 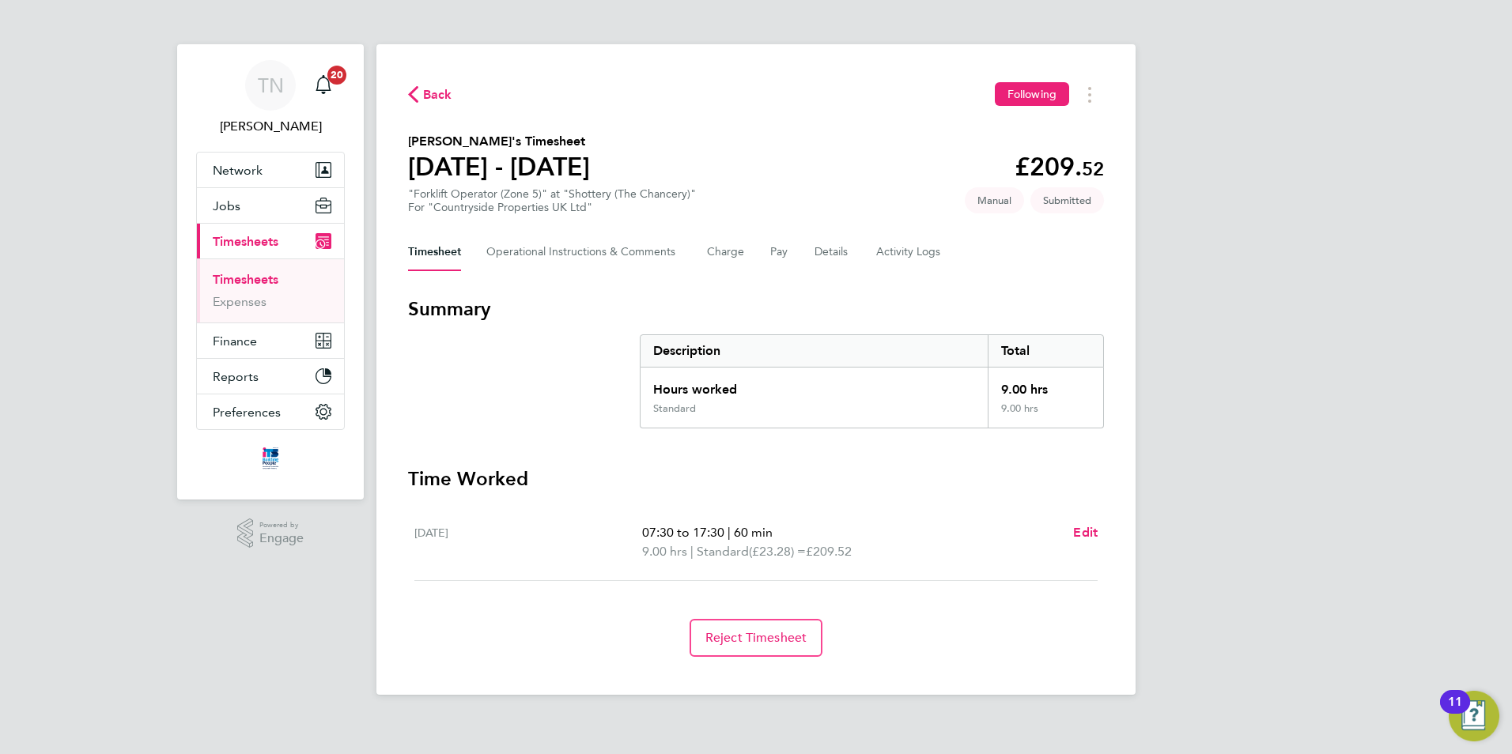 I want to click on div: Hours worked, so click(x=813, y=385).